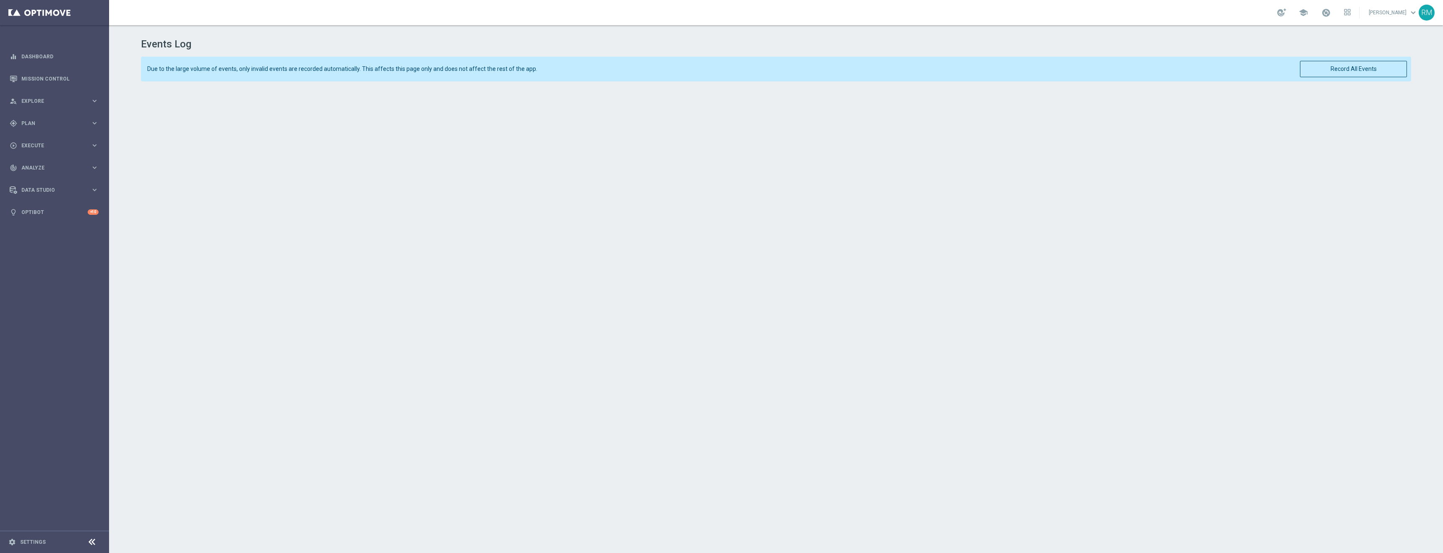  What do you see at coordinates (54, 101) in the screenshot?
I see `button: person_search Explore keyboard_arrow_right` at bounding box center [54, 101].